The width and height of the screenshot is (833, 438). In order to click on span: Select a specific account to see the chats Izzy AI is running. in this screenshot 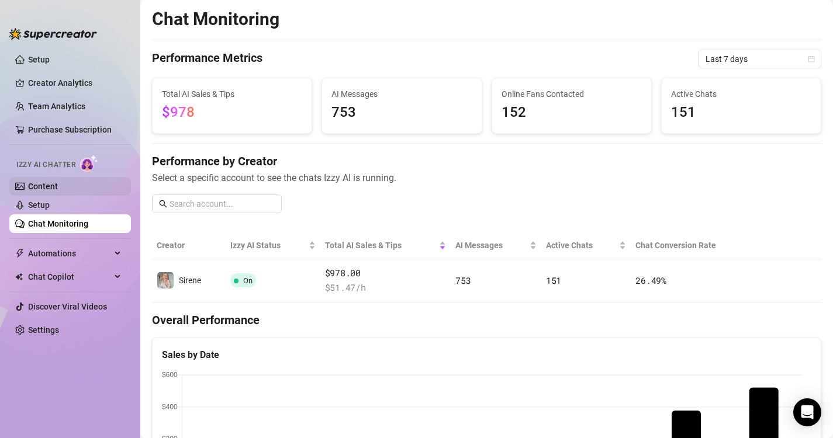, I will do `click(486, 178)`.